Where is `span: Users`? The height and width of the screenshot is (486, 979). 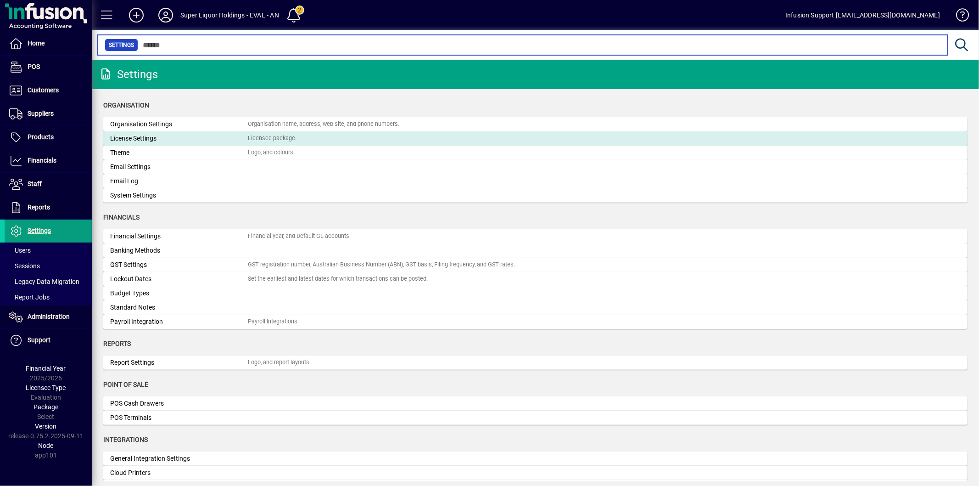
span: Users is located at coordinates (20, 250).